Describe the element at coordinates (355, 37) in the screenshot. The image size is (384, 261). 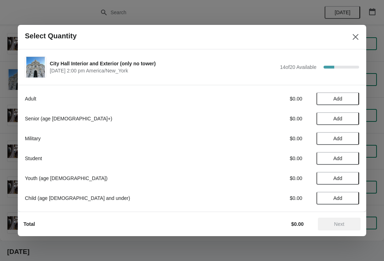
I see `button: Close` at that location.